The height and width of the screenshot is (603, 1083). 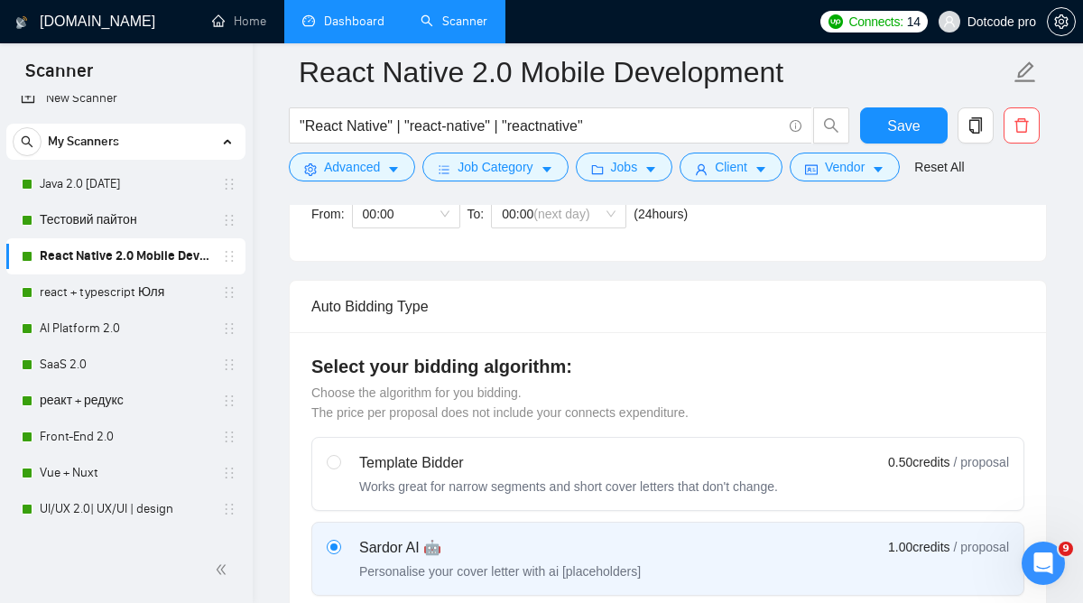 What do you see at coordinates (568, 463) in the screenshot?
I see `div: Template Bidder` at bounding box center [568, 463].